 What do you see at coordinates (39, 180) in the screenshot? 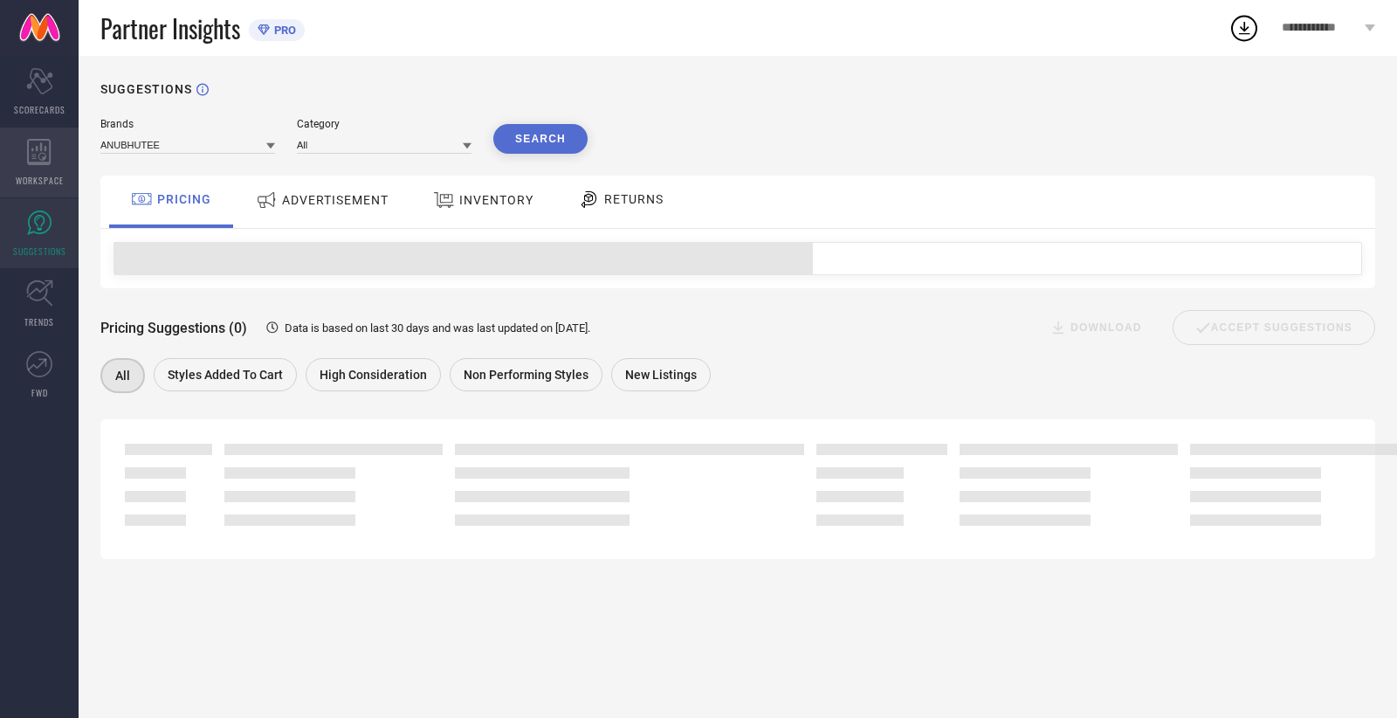
I see `span: WORKSPACE` at bounding box center [39, 180].